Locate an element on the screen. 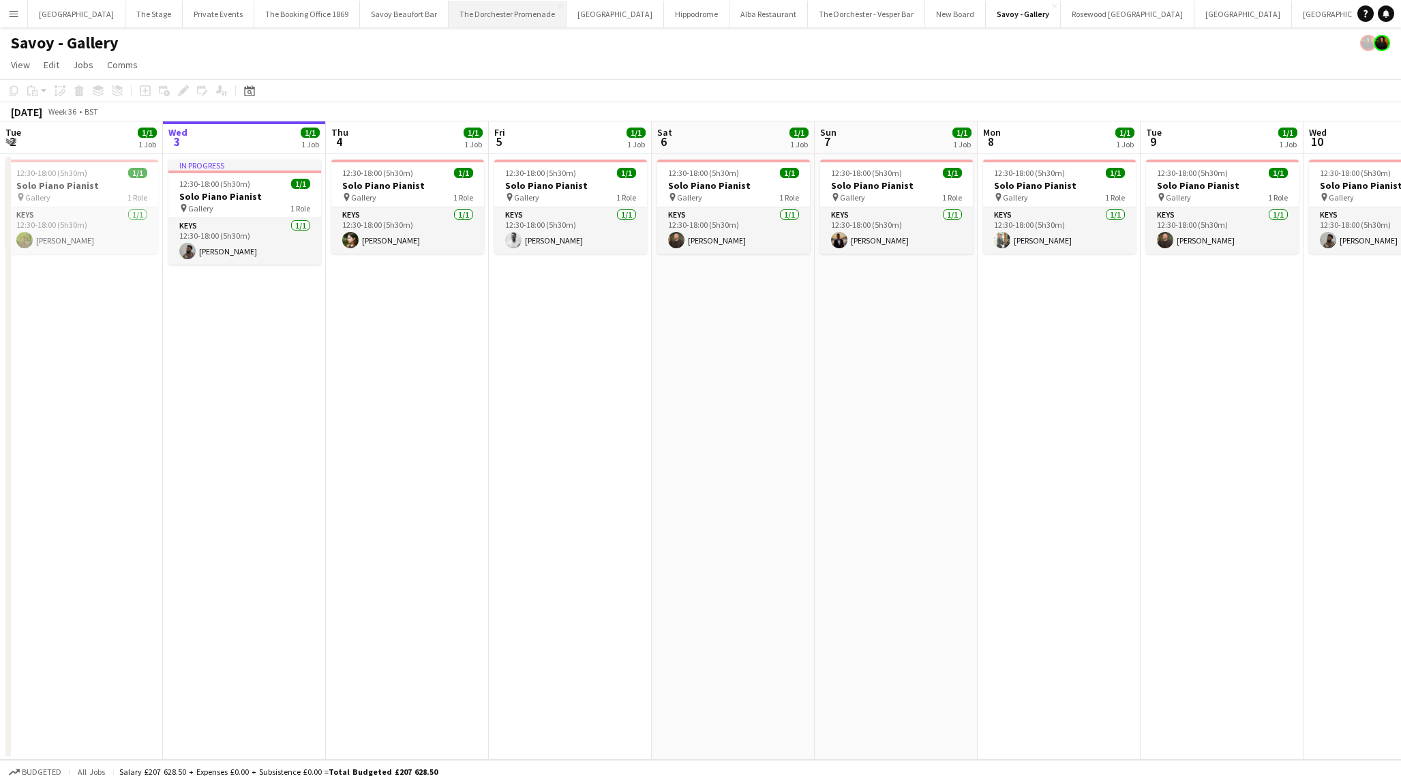 This screenshot has height=783, width=1401. span: Week 36 is located at coordinates (62, 111).